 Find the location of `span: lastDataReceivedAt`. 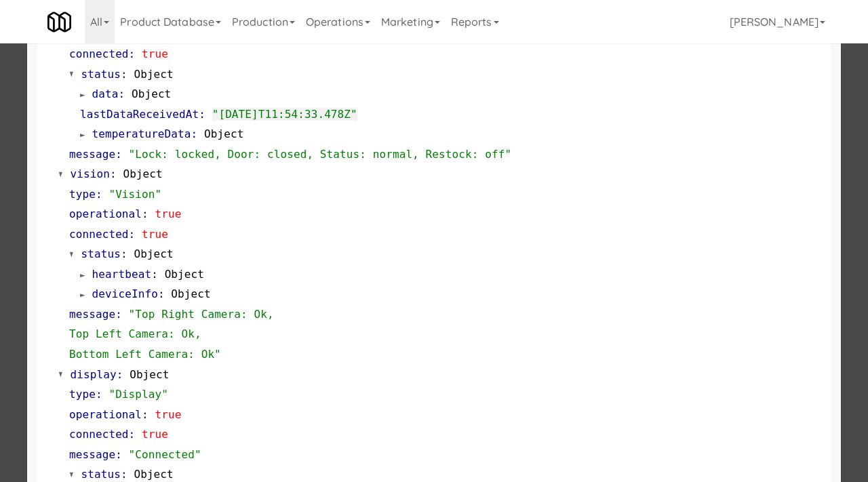

span: lastDataReceivedAt is located at coordinates (139, 114).